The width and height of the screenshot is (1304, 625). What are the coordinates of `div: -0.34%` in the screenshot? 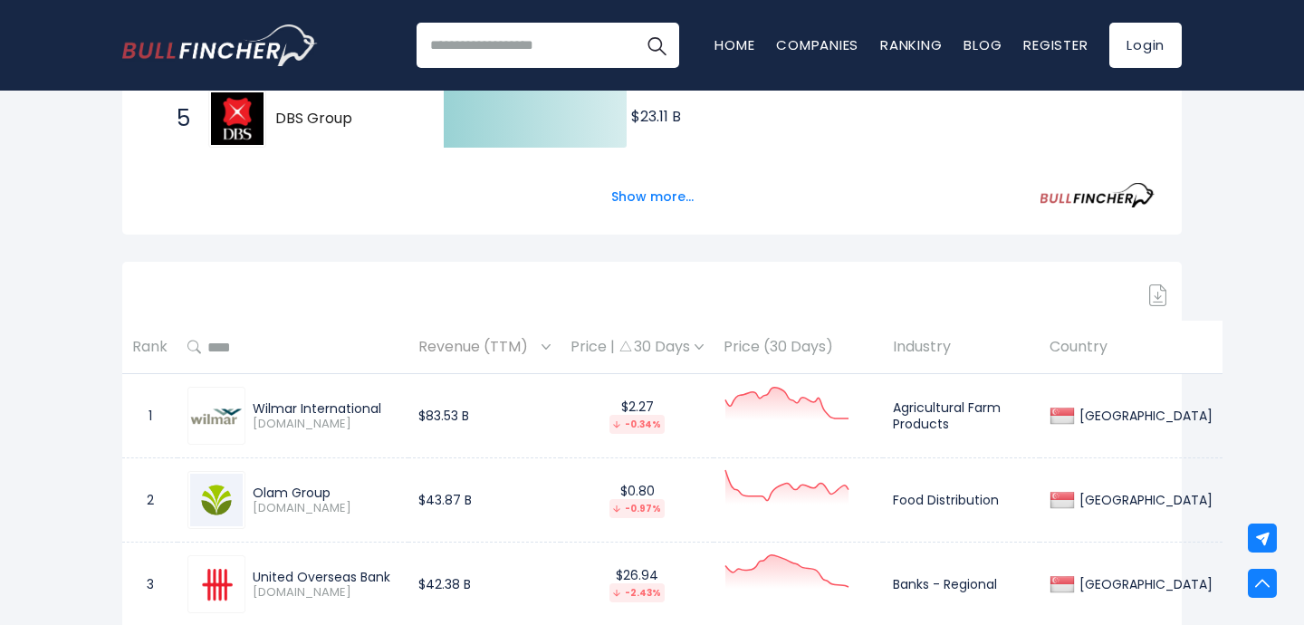 It's located at (636, 424).